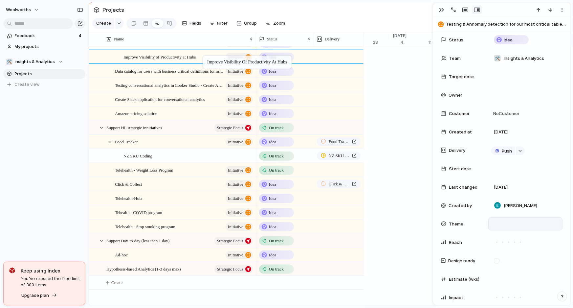  Describe the element at coordinates (507, 24) in the screenshot. I see `span: Testing & Annomaly detection for our most critical tables that powered Dashboards` at that location.